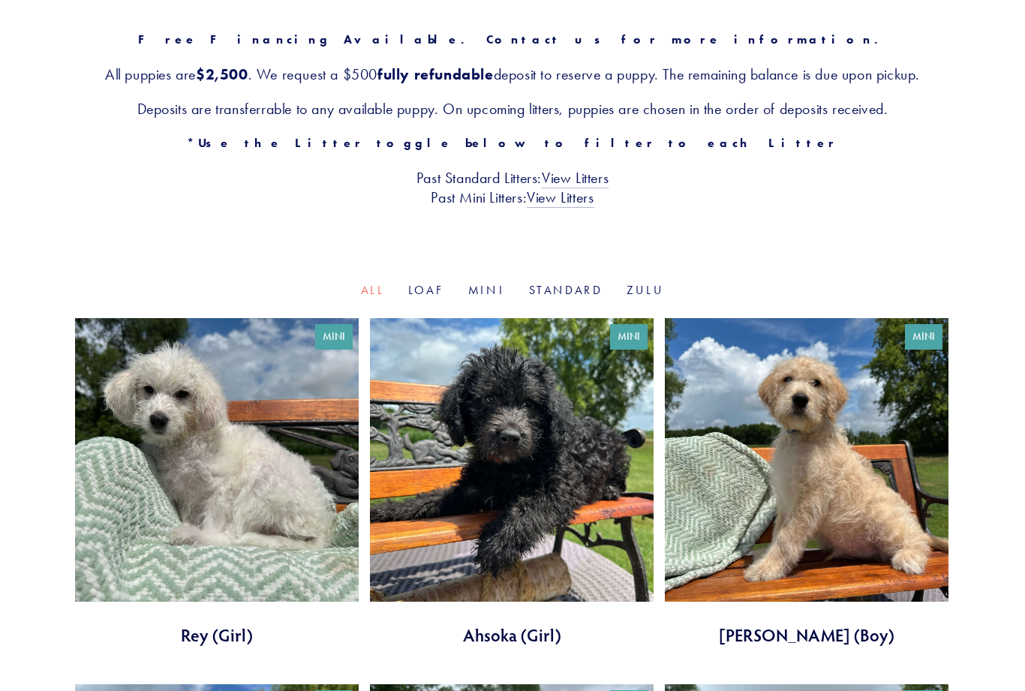 The width and height of the screenshot is (1025, 691). Describe the element at coordinates (512, 39) in the screenshot. I see `strong: Free Financing Available. Contact us for more information.` at that location.